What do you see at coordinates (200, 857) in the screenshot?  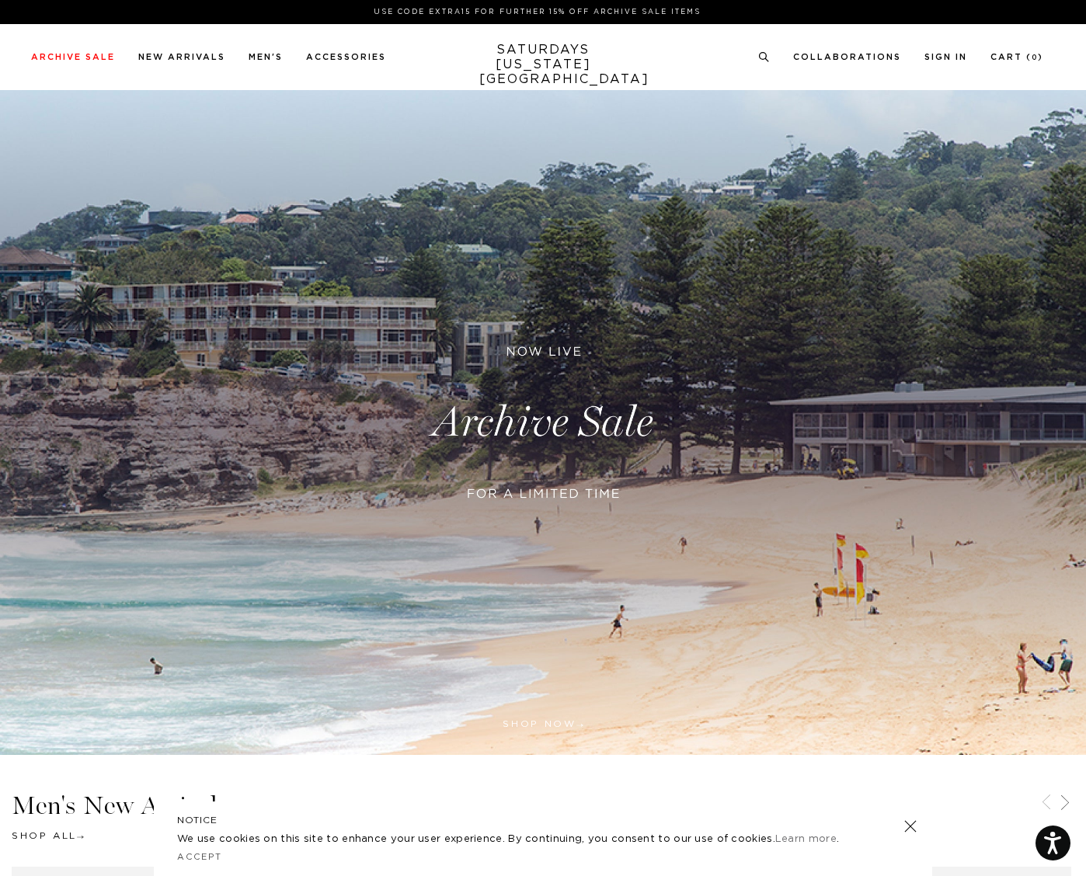 I see `a: Accept` at bounding box center [200, 857].